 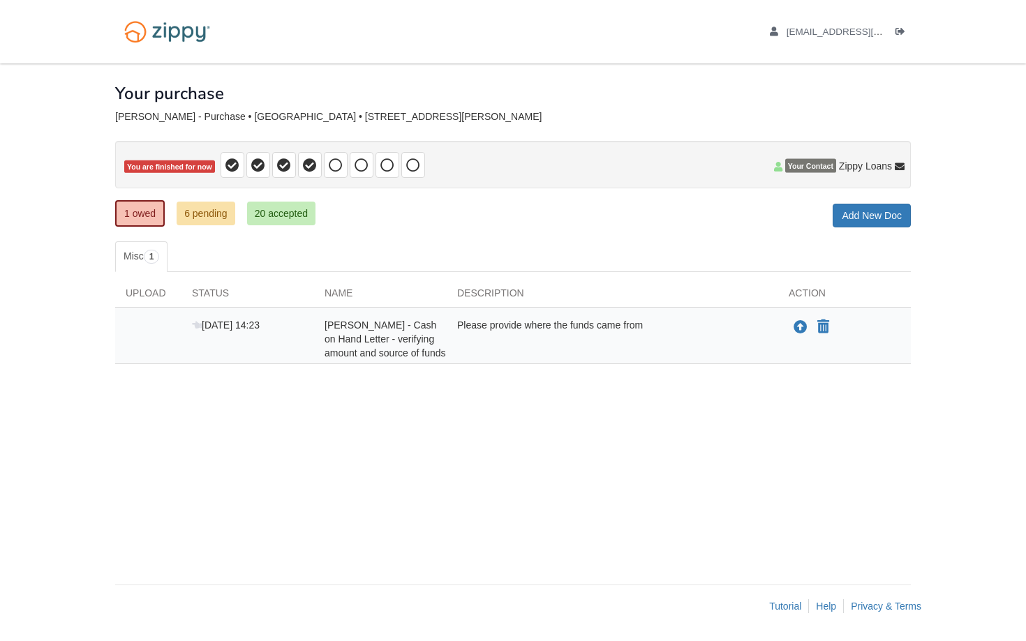 I want to click on img: Logo, so click(x=167, y=31).